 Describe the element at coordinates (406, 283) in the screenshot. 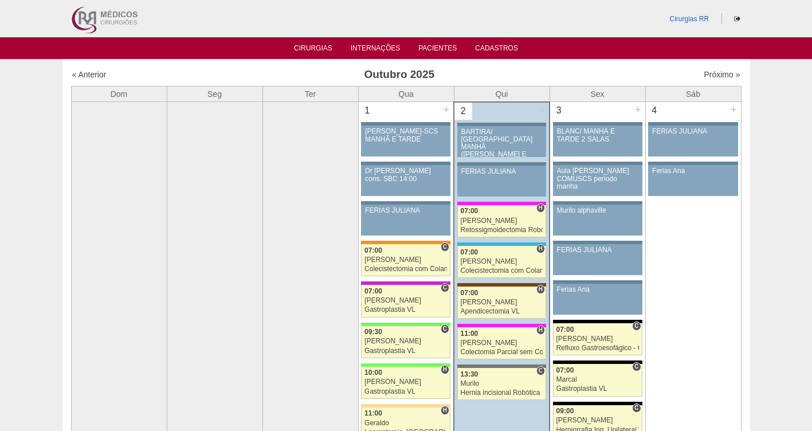

I see `div: Key: Maria Braido` at that location.